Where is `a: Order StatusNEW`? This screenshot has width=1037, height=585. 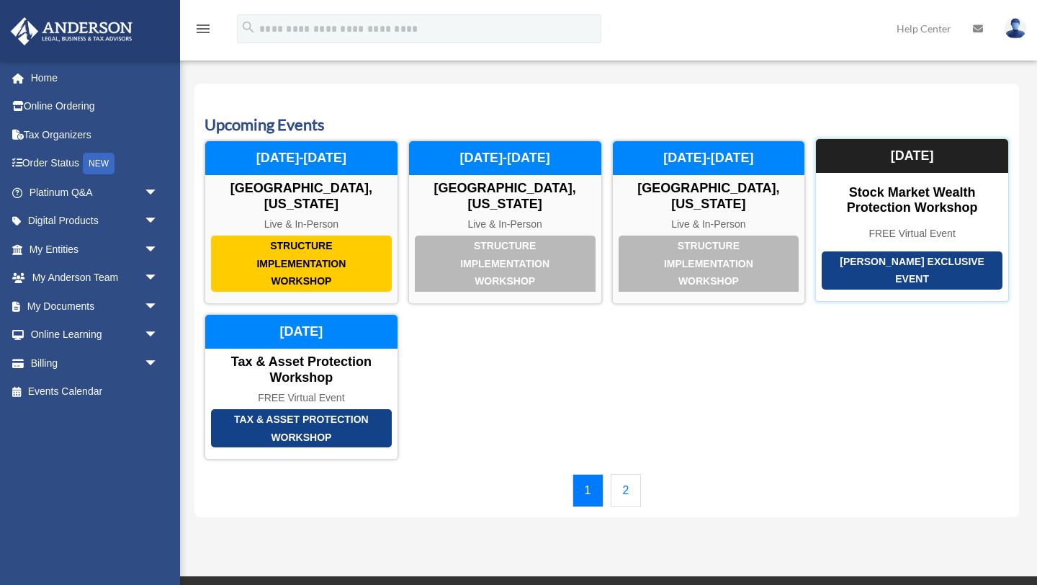
a: Order StatusNEW is located at coordinates (95, 163).